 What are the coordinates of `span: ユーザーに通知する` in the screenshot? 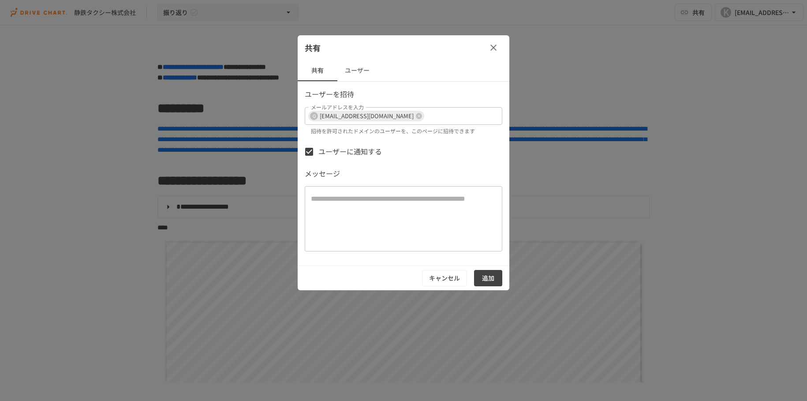 It's located at (350, 152).